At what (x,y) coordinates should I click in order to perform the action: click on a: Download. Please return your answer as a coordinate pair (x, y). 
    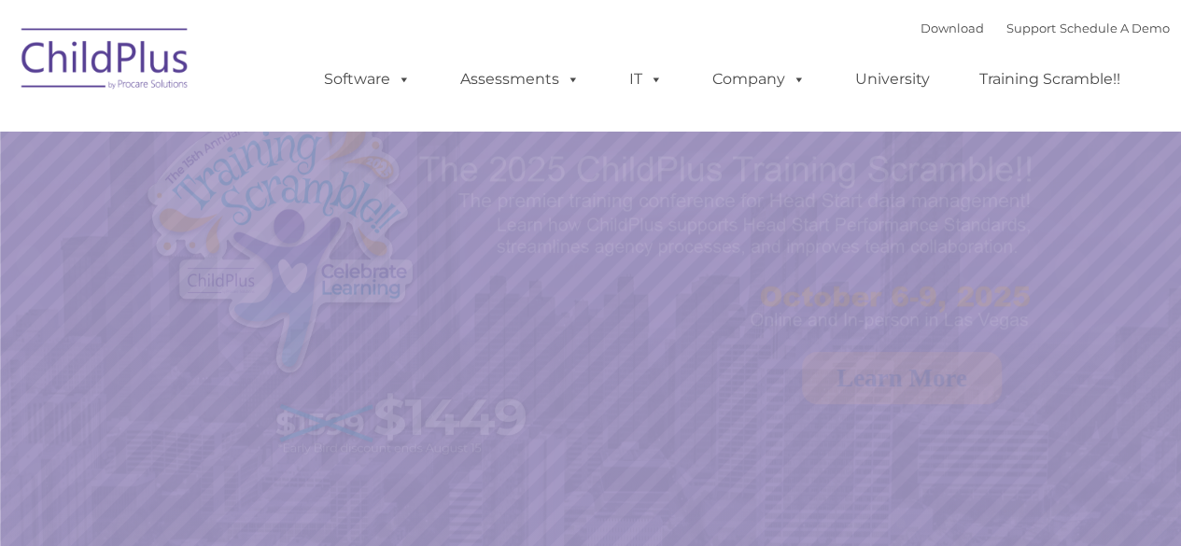
    Looking at the image, I should click on (952, 28).